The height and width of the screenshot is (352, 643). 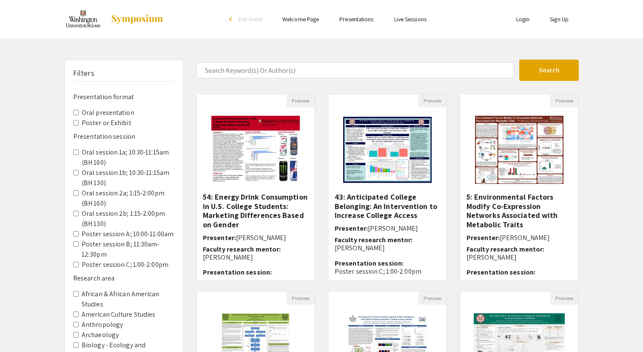 What do you see at coordinates (128, 157) in the screenshot?
I see `label: Oral session 1a; 10:30-11:15am (BH 160)` at bounding box center [128, 157].